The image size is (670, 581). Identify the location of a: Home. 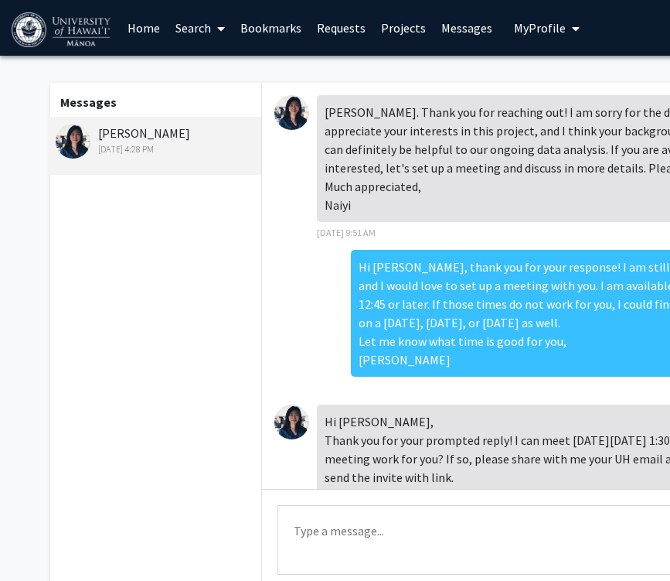
(144, 28).